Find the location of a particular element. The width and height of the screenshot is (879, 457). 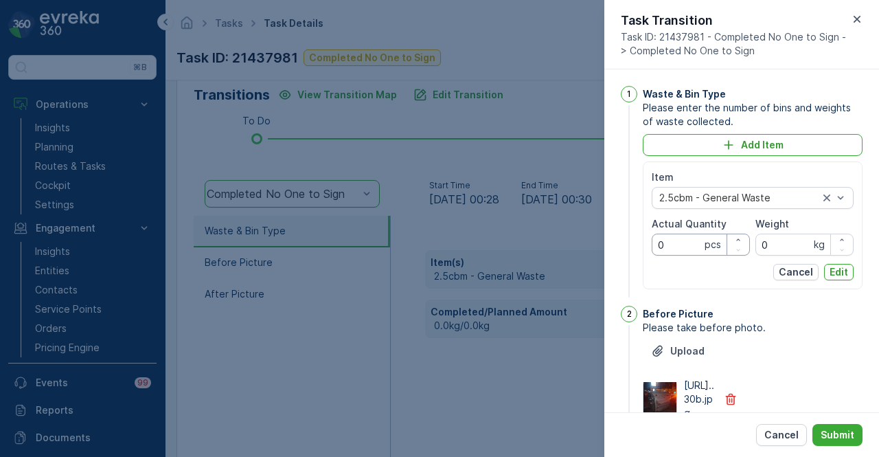

p: Add Item is located at coordinates (762, 145).